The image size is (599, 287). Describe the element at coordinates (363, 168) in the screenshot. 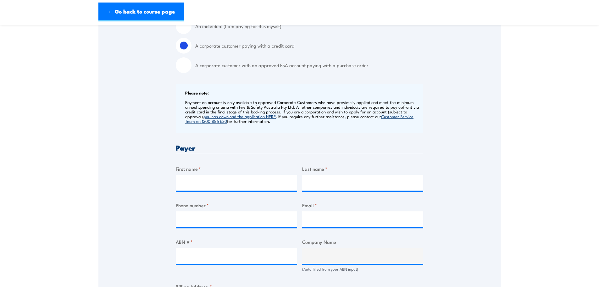

I see `label: Last name` at that location.